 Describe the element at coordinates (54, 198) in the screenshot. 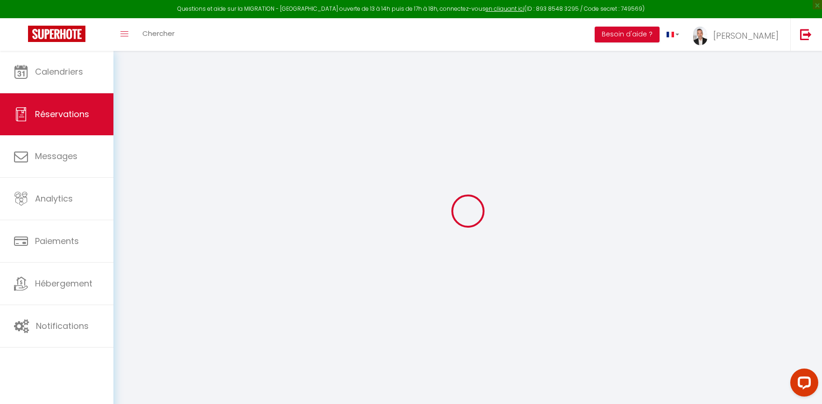

I see `span: Analytics` at that location.